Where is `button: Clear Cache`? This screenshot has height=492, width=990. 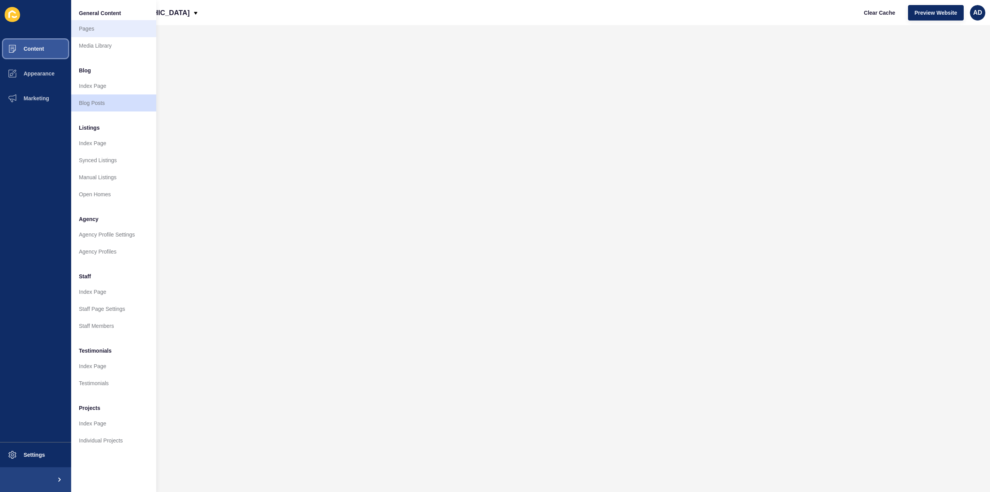
button: Clear Cache is located at coordinates (879, 13).